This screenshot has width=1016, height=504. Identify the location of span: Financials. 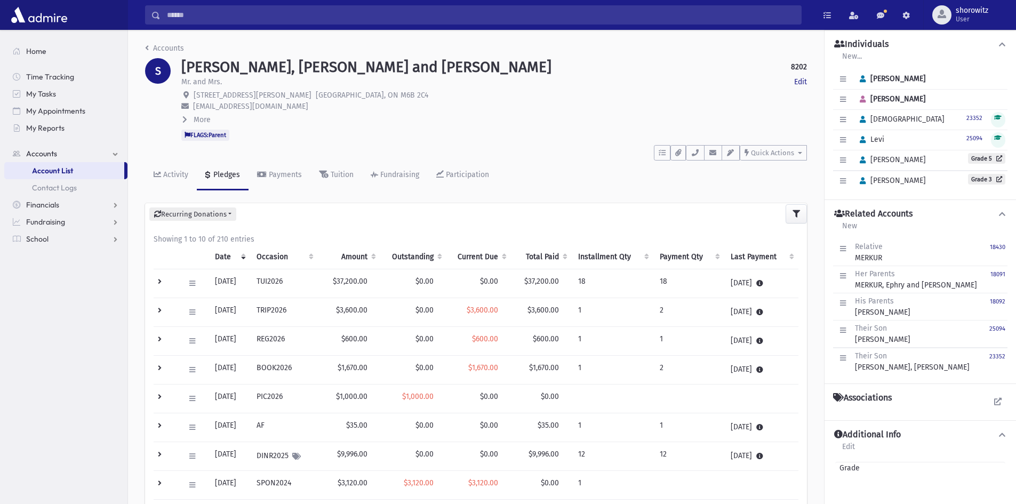
(43, 205).